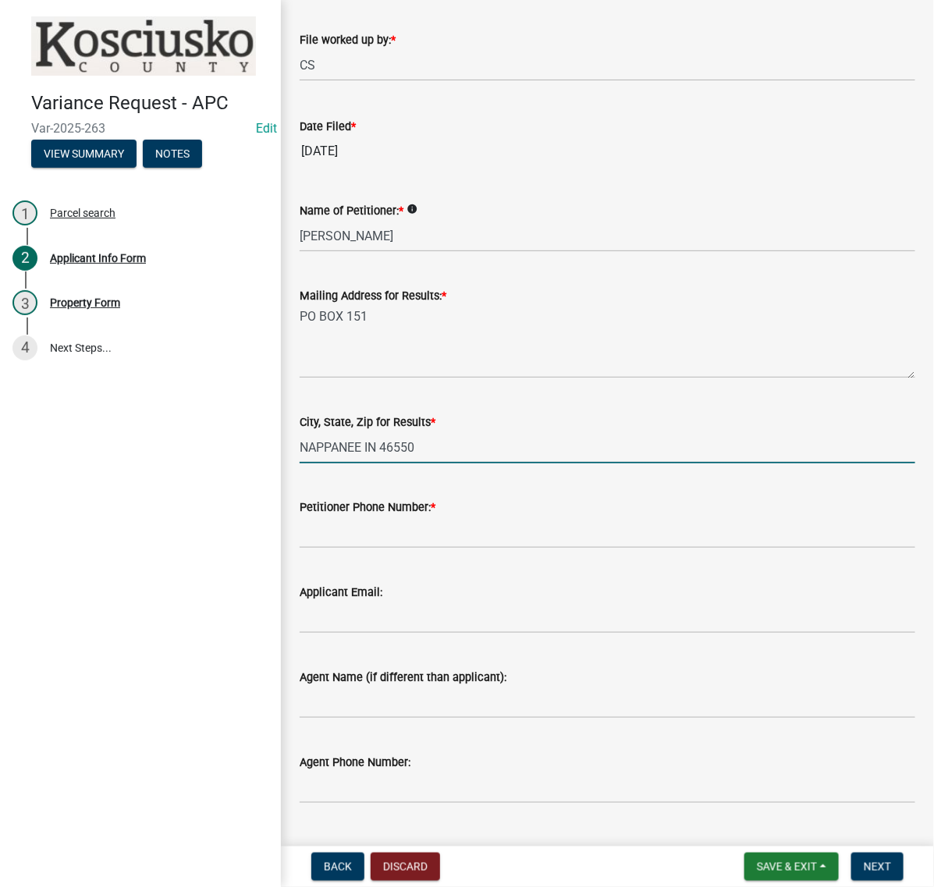 The image size is (934, 887). I want to click on div: 3, so click(25, 303).